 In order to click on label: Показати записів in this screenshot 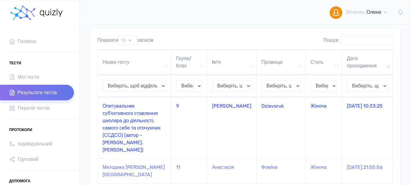, I will do `click(125, 40)`.